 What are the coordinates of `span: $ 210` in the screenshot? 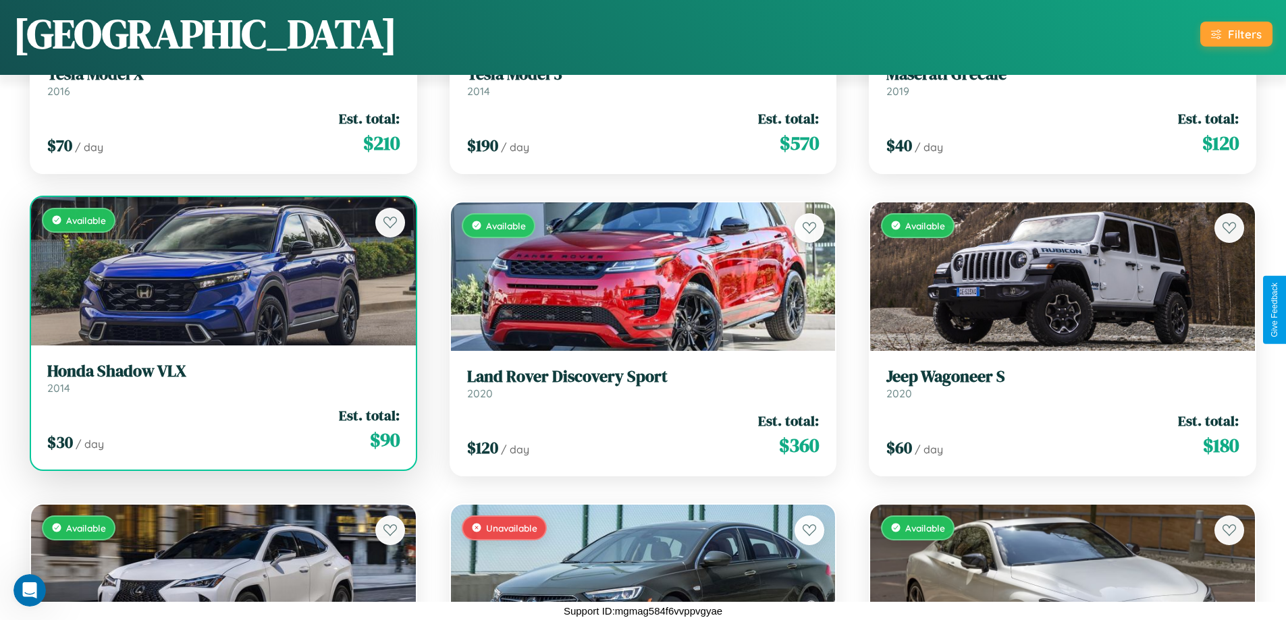 It's located at (381, 143).